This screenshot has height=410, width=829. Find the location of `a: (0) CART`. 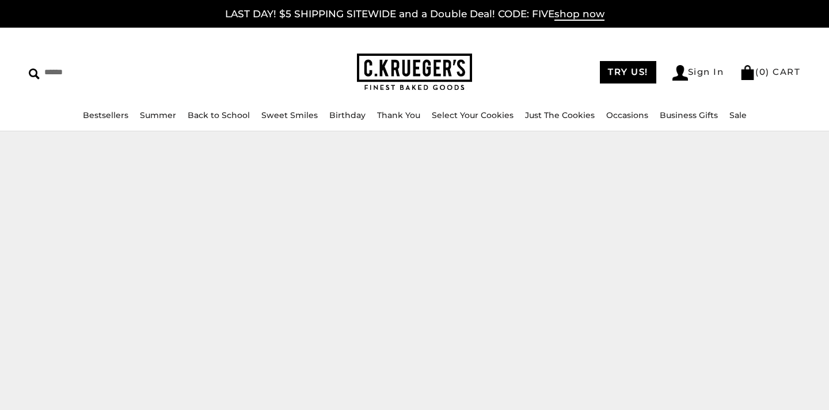

a: (0) CART is located at coordinates (770, 71).